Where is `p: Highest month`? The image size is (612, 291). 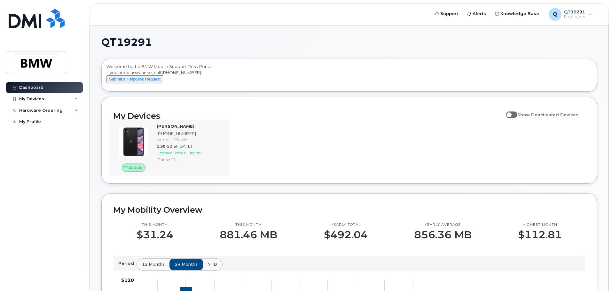
p: Highest month is located at coordinates (540, 225).